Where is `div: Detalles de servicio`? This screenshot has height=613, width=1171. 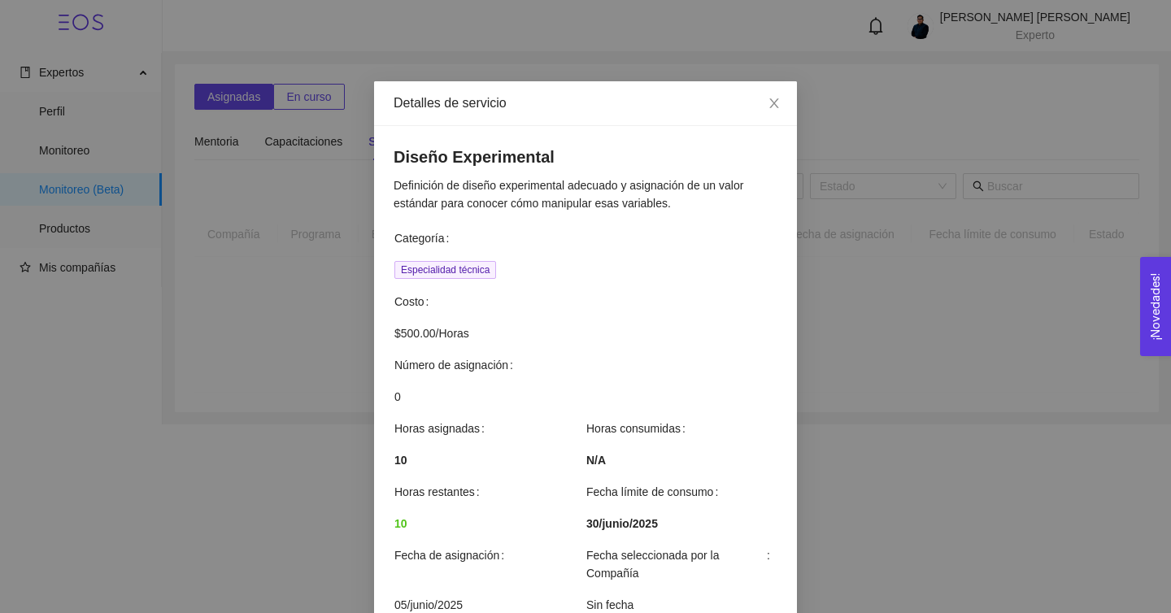 div: Detalles de servicio is located at coordinates (585, 103).